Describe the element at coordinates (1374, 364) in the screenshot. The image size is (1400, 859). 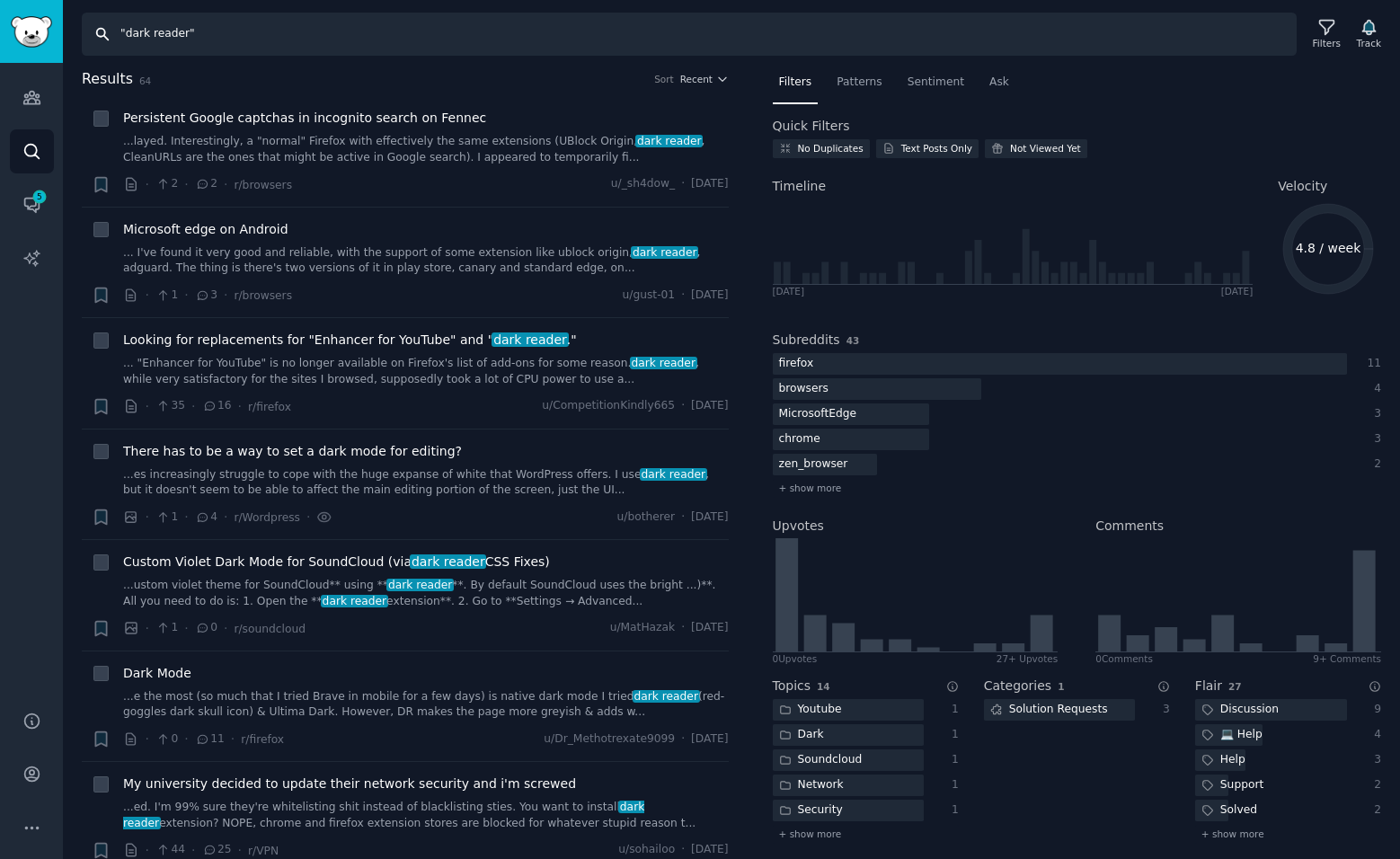
I see `div: 11` at that location.